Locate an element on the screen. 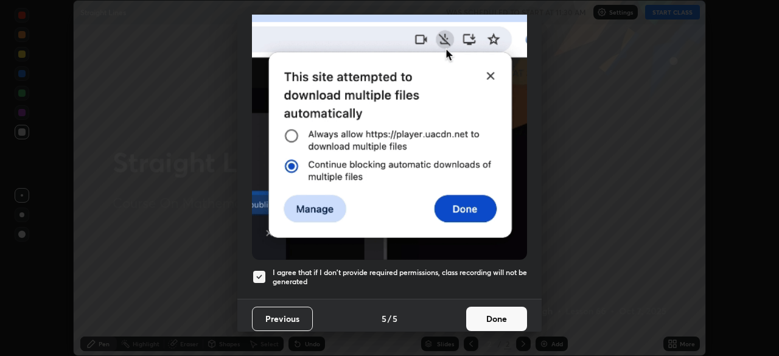  button: Previous is located at coordinates (282, 319).